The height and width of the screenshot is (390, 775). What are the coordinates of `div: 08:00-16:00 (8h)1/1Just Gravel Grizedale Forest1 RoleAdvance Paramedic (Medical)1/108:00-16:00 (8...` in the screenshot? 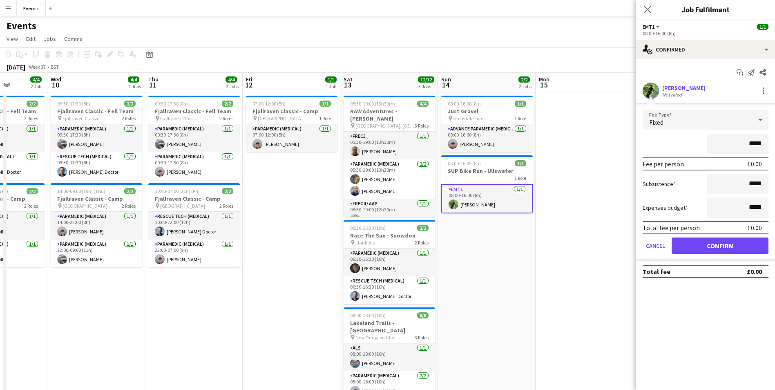 It's located at (487, 124).